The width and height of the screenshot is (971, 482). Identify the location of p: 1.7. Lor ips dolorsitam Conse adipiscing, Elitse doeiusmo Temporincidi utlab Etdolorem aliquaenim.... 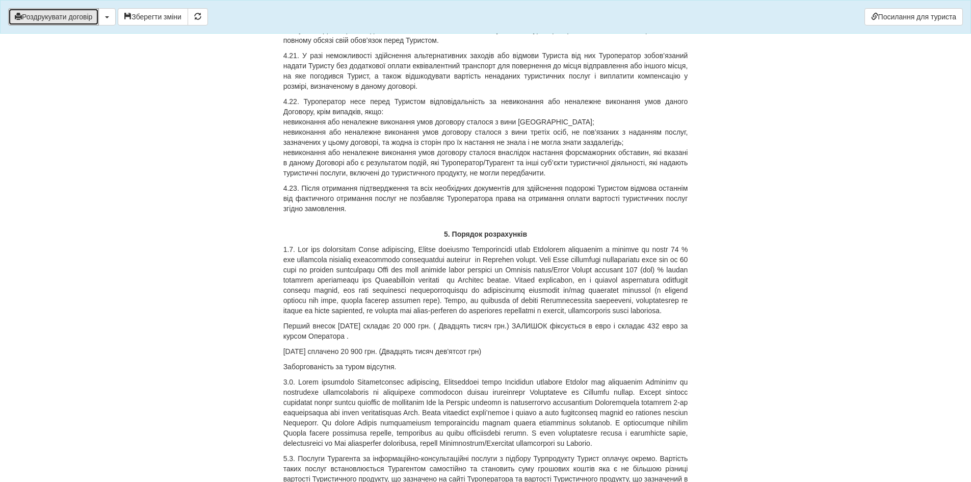
(486, 280).